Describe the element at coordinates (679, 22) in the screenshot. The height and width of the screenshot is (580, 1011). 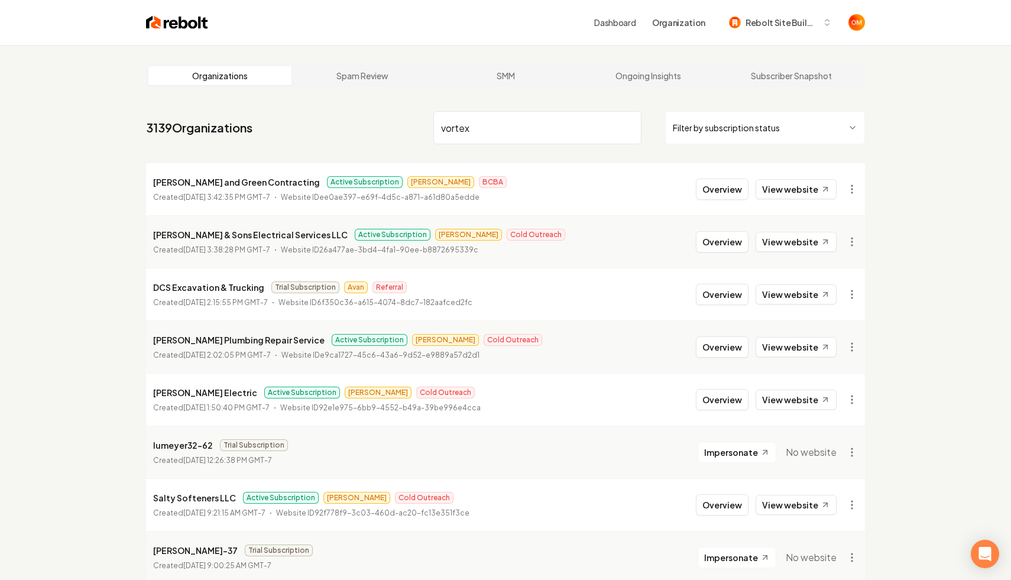
I see `button: Organization` at that location.